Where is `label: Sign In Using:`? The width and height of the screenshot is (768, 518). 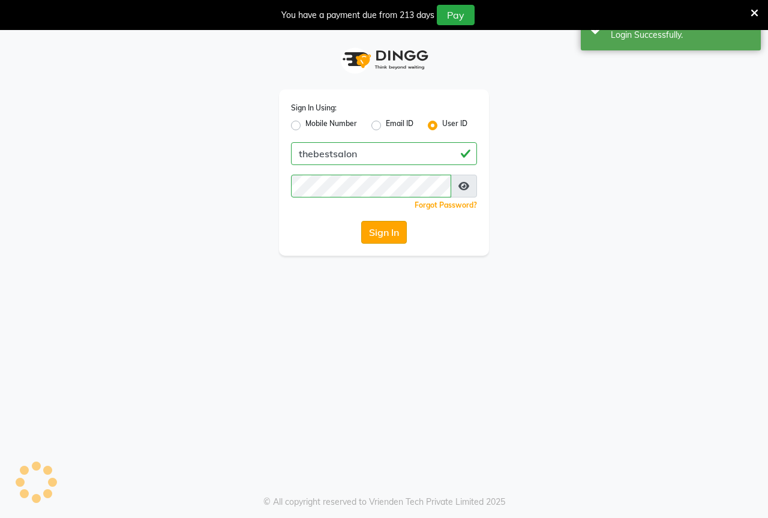 label: Sign In Using: is located at coordinates (314, 108).